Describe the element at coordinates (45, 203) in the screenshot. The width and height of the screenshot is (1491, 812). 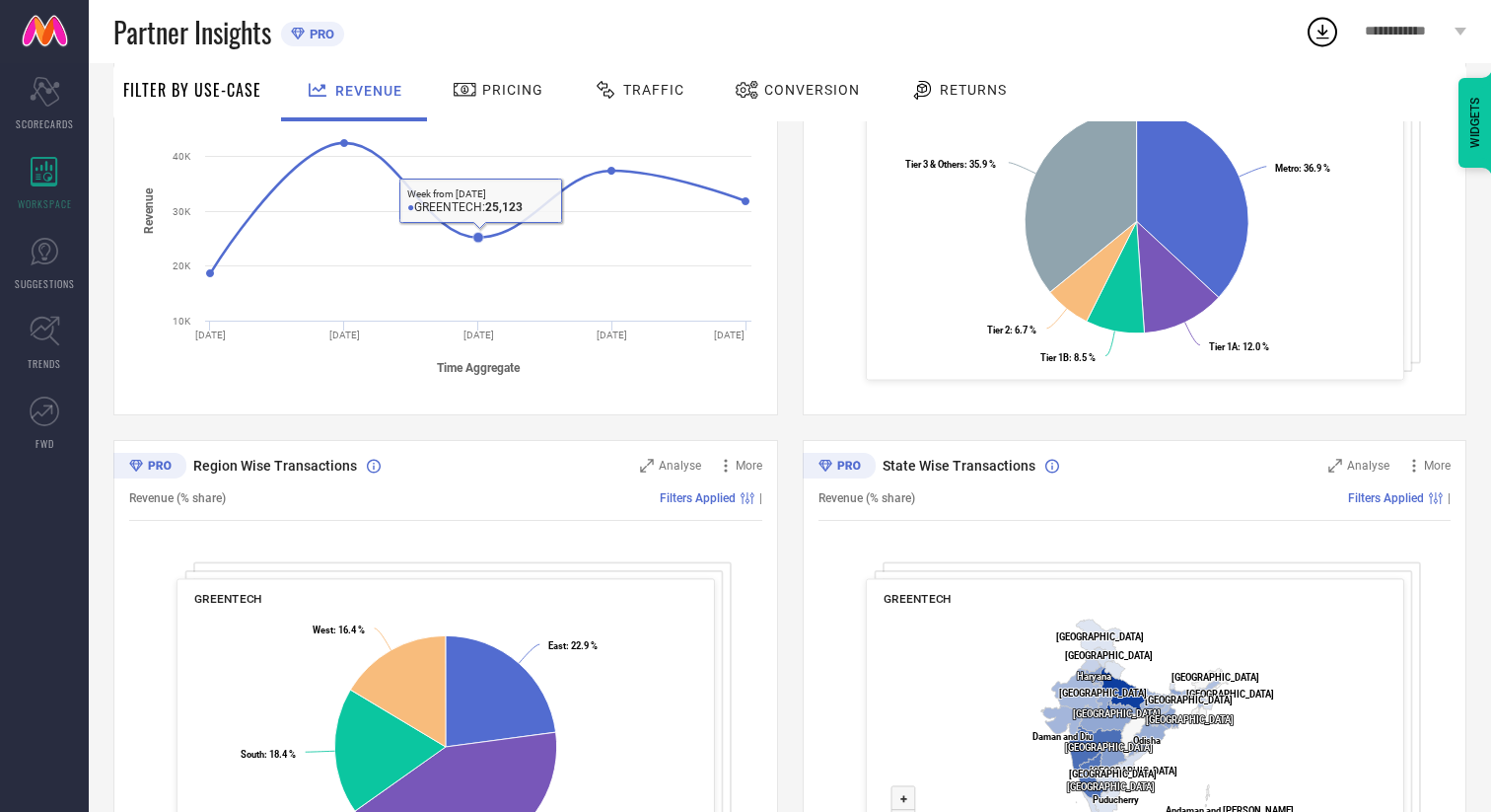
I see `span: WORKSPACE` at that location.